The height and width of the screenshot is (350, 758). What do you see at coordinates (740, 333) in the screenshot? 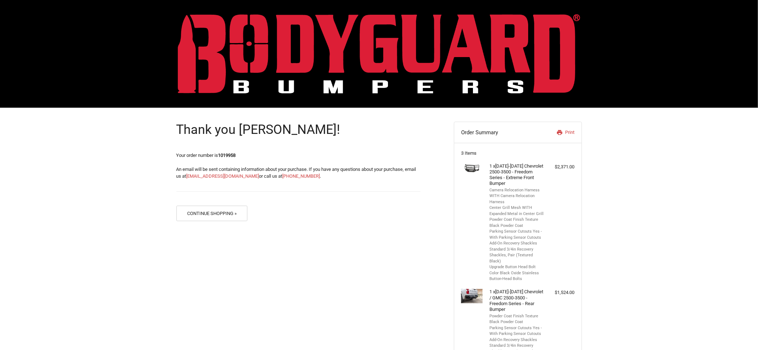
I see `div: Chat Widget` at bounding box center [740, 333].